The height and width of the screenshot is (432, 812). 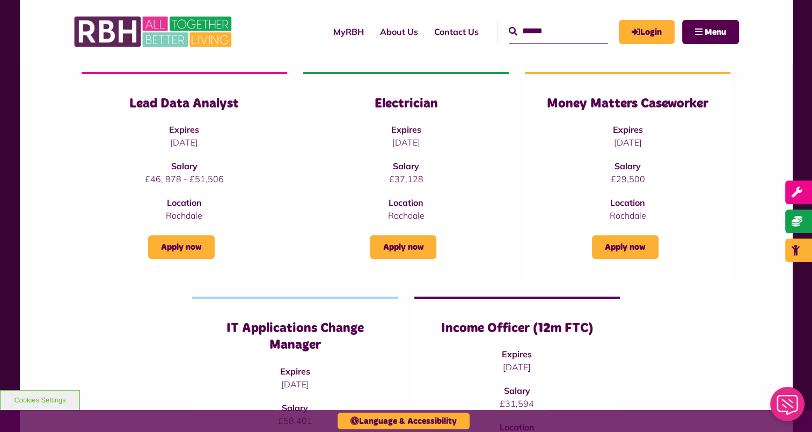 What do you see at coordinates (715, 32) in the screenshot?
I see `span: Menu` at bounding box center [715, 32].